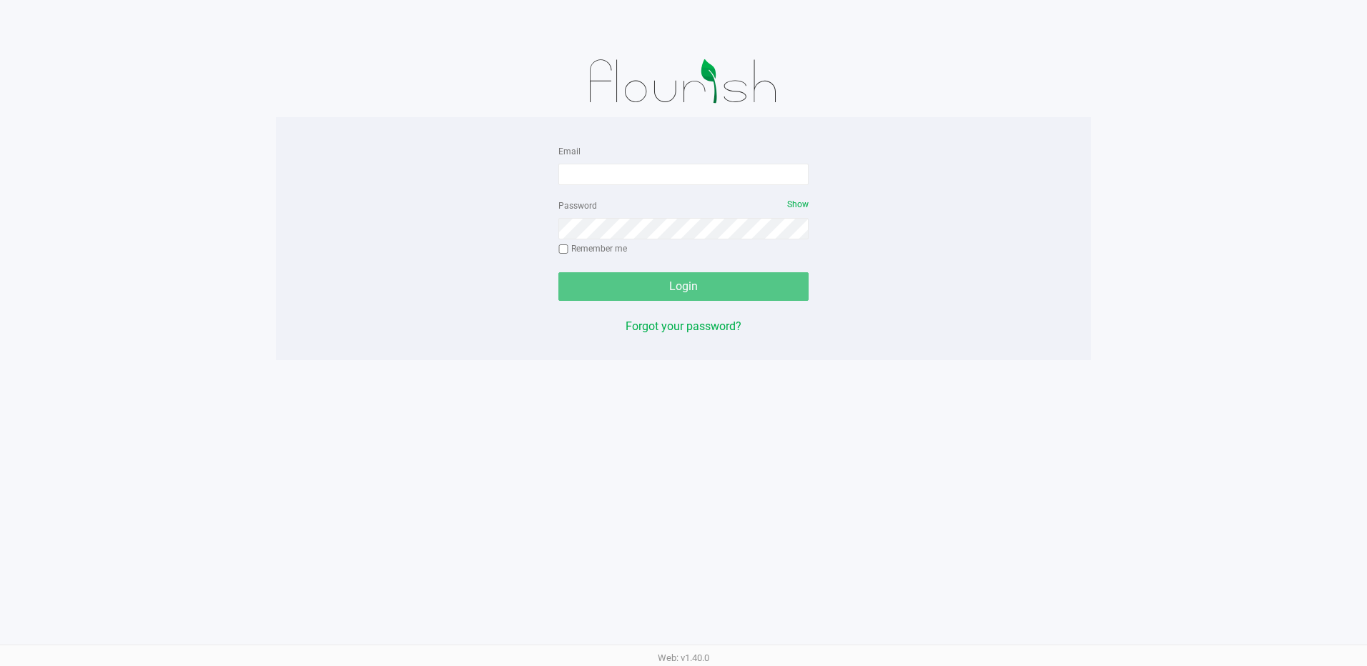 Image resolution: width=1367 pixels, height=666 pixels. What do you see at coordinates (563, 250) in the screenshot?
I see `input: Remember me` at bounding box center [563, 250].